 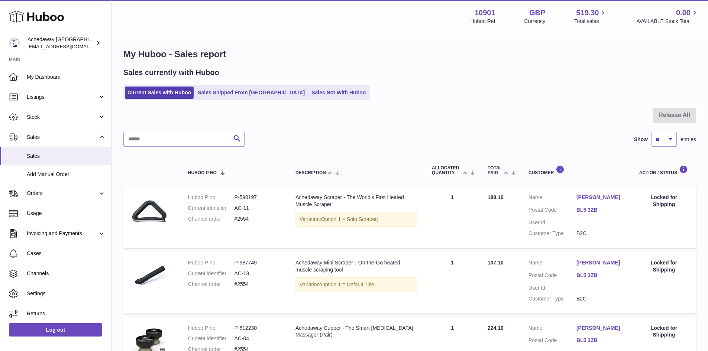 What do you see at coordinates (590, 16) in the screenshot?
I see `a: 519.30 Total sales` at bounding box center [590, 16].